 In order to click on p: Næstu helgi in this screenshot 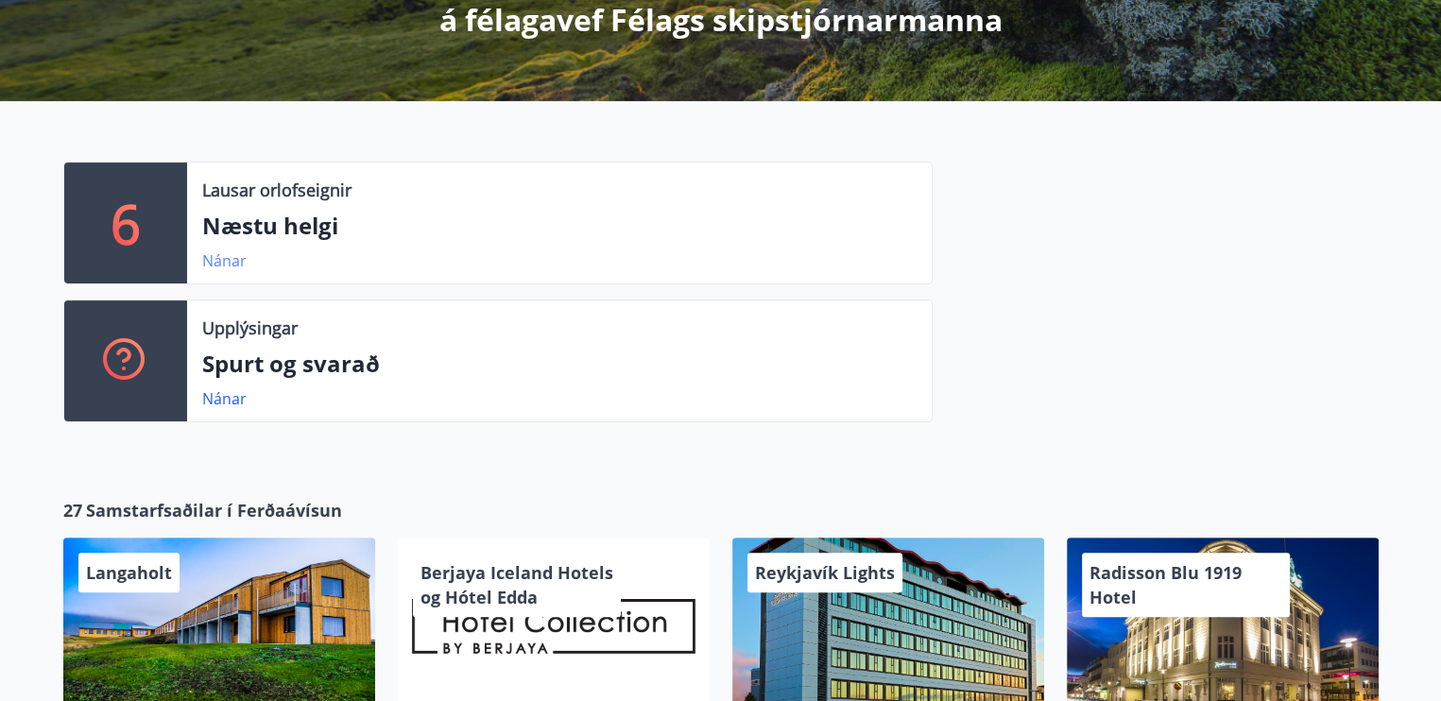, I will do `click(559, 226)`.